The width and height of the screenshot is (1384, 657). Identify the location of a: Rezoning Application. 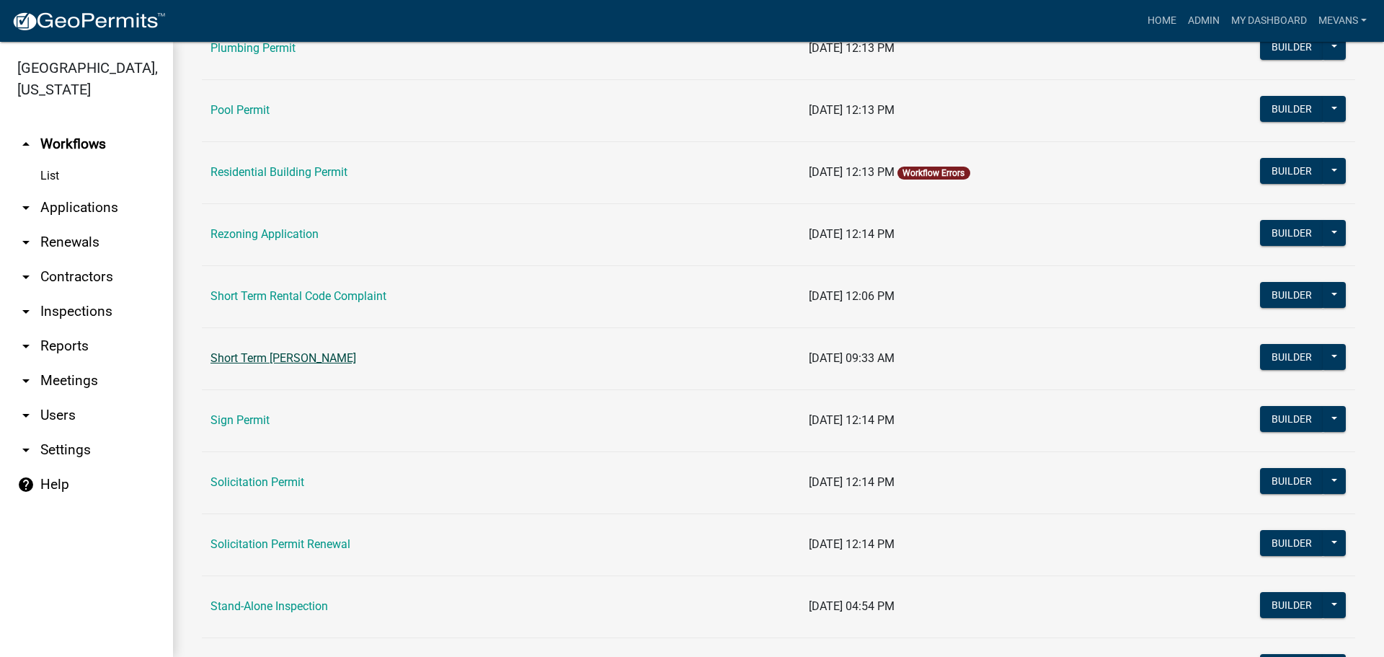
(264, 233).